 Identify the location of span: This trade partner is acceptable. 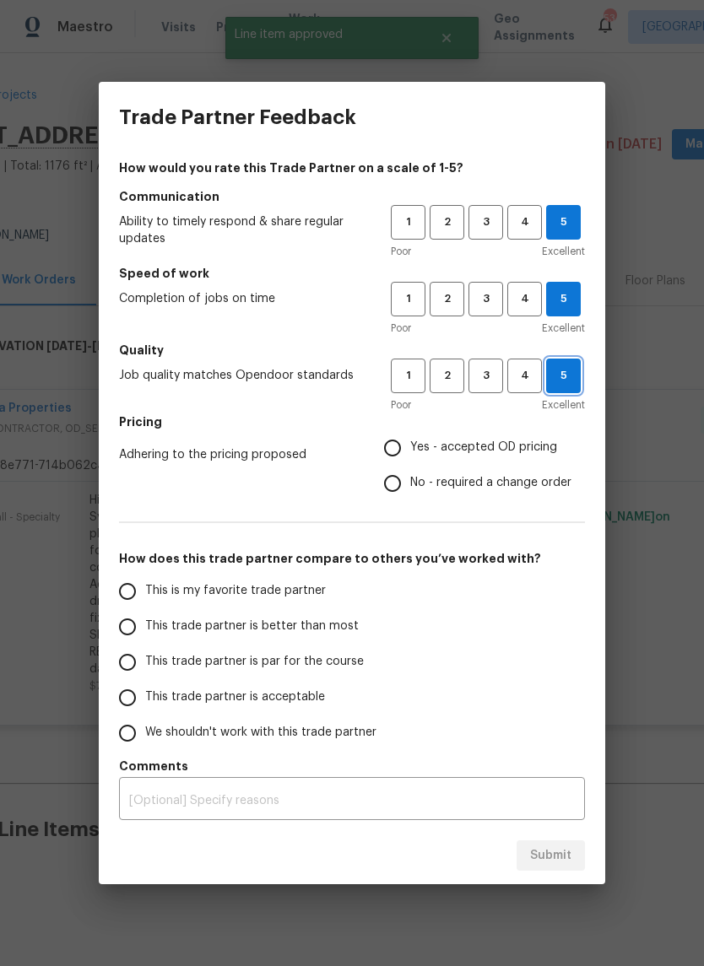
(235, 697).